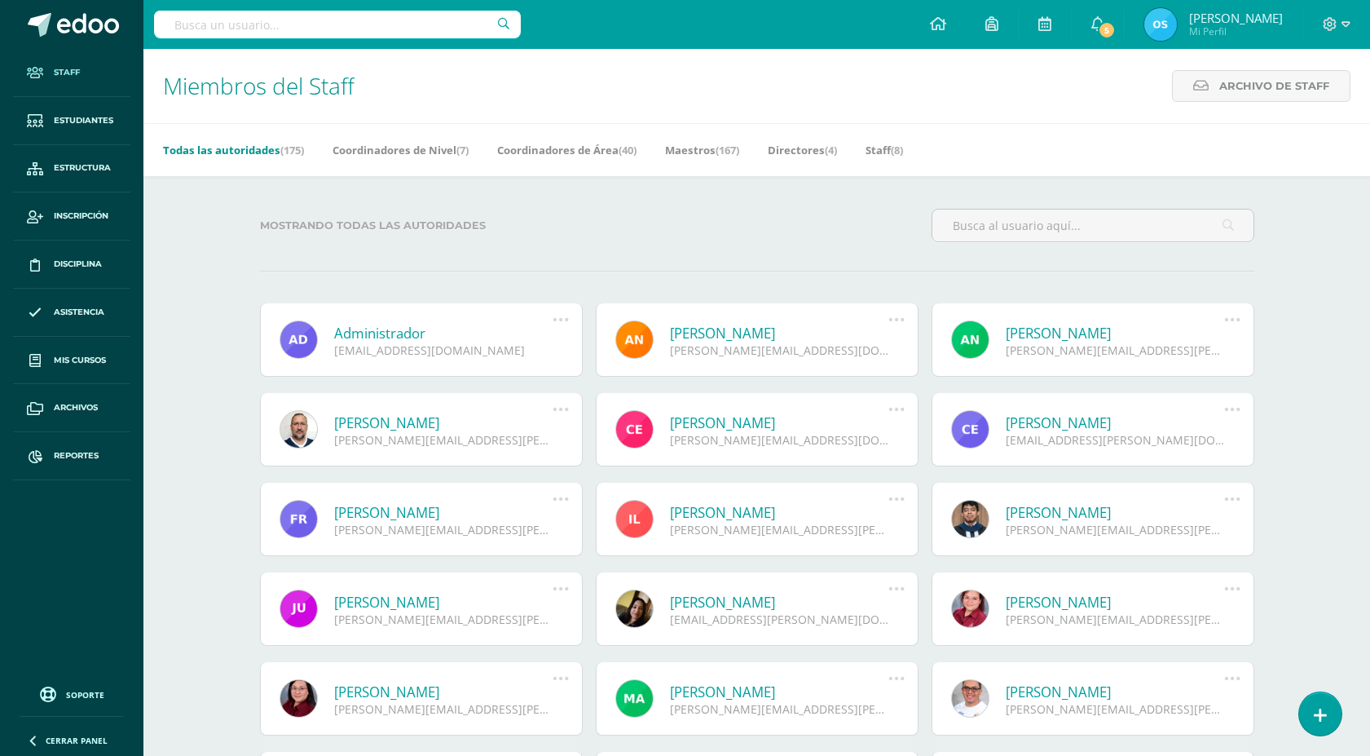 The height and width of the screenshot is (756, 1370). What do you see at coordinates (76, 456) in the screenshot?
I see `span: Reportes` at bounding box center [76, 456].